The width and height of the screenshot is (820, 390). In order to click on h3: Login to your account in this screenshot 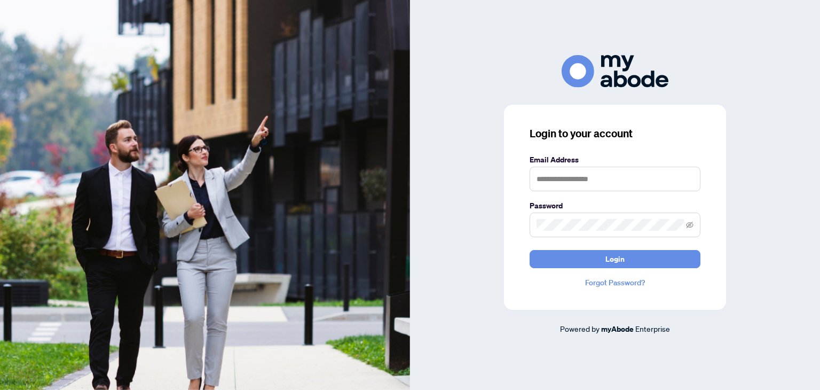, I will do `click(615, 133)`.